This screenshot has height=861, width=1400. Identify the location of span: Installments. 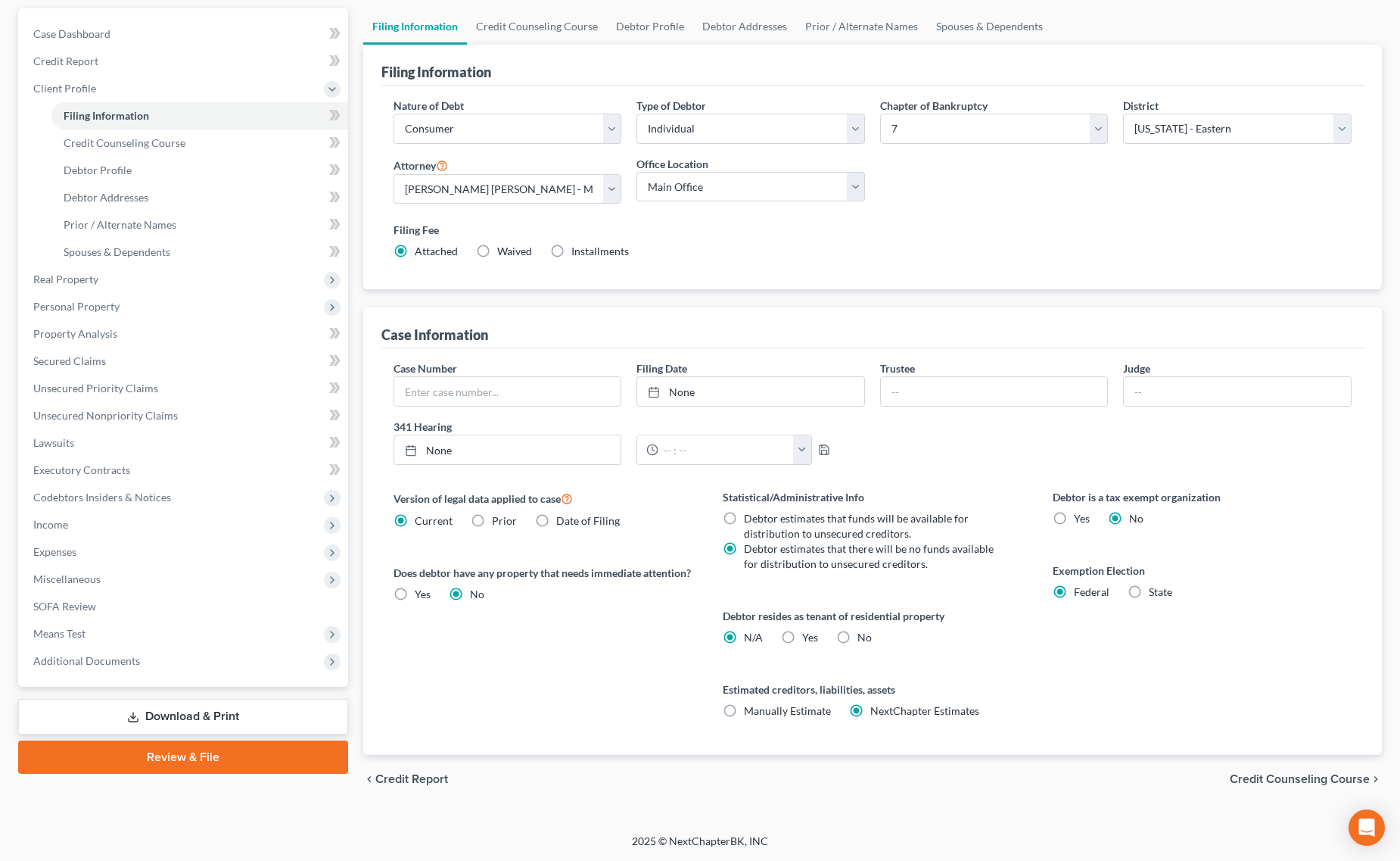
(600, 250).